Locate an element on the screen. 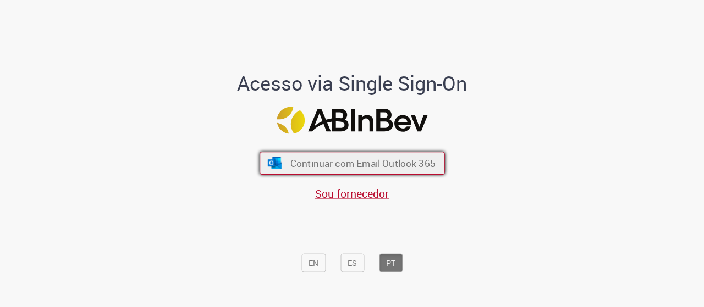 This screenshot has width=704, height=307. img: Logo ABInBev is located at coordinates (352, 120).